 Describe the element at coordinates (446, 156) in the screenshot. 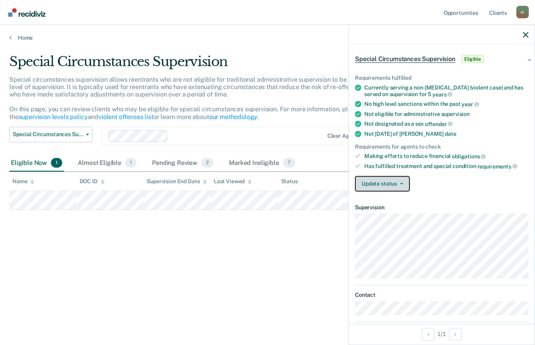

I see `div: Making efforts to reduce financial` at that location.